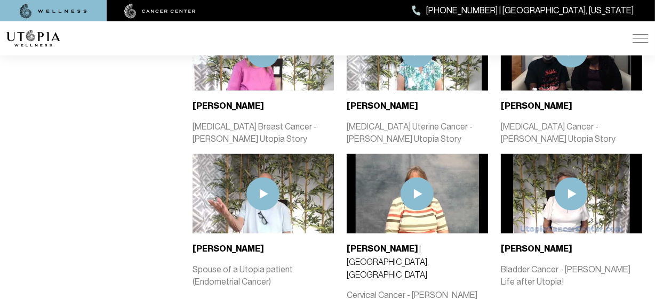 The height and width of the screenshot is (299, 655). I want to click on img: centro oncológico, so click(160, 11).